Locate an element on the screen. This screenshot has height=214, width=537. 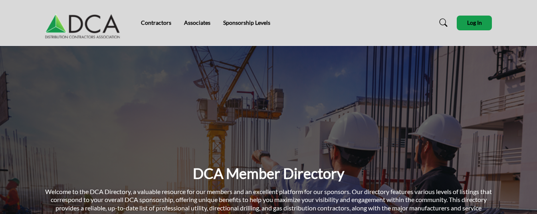
button: Log In is located at coordinates (474, 23).